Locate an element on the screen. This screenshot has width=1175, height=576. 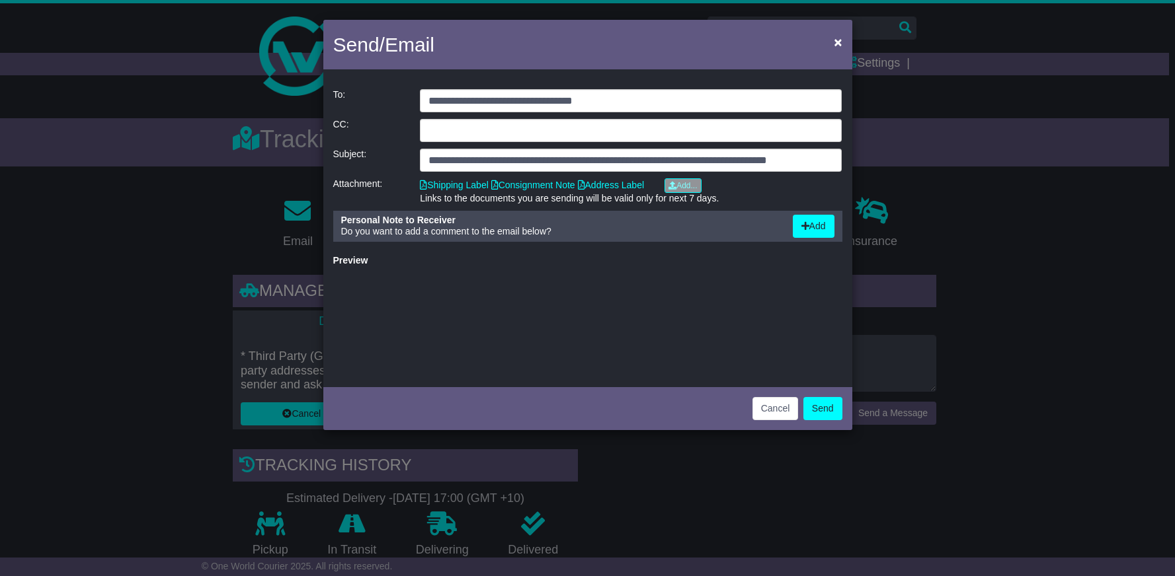
div: Personal Note to Receiver is located at coordinates (560, 220).